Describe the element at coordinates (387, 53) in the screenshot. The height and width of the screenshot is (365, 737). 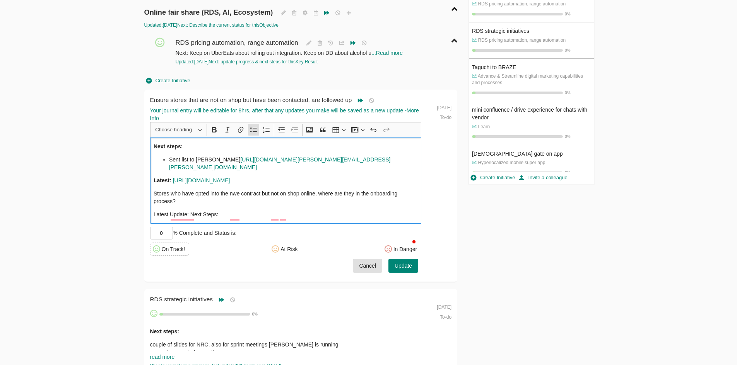
I see `a: ...Read more` at that location.